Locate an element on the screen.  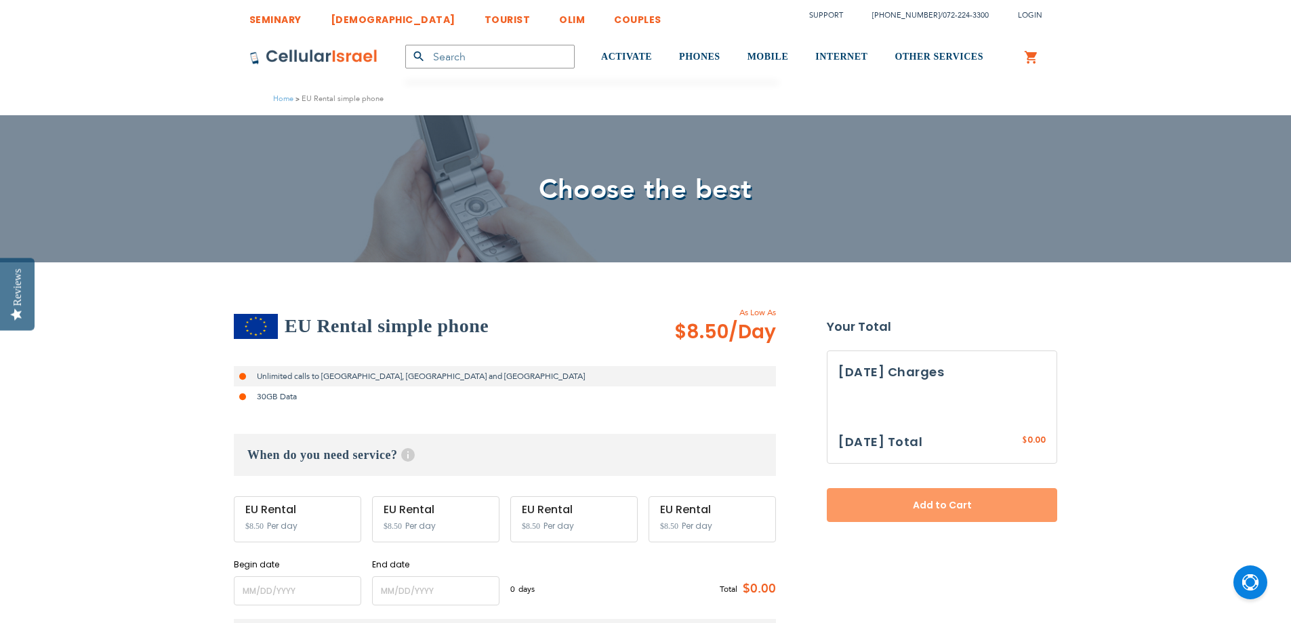
li: EU Rental simple phone is located at coordinates (338, 98).